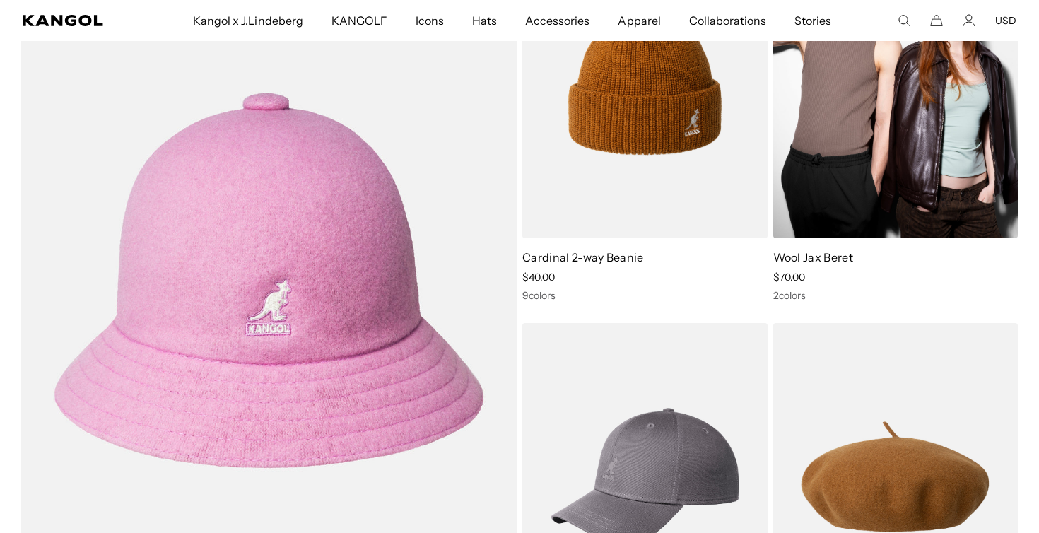 Image resolution: width=1039 pixels, height=533 pixels. What do you see at coordinates (896, 295) in the screenshot?
I see `div: 2 colors` at bounding box center [896, 295].